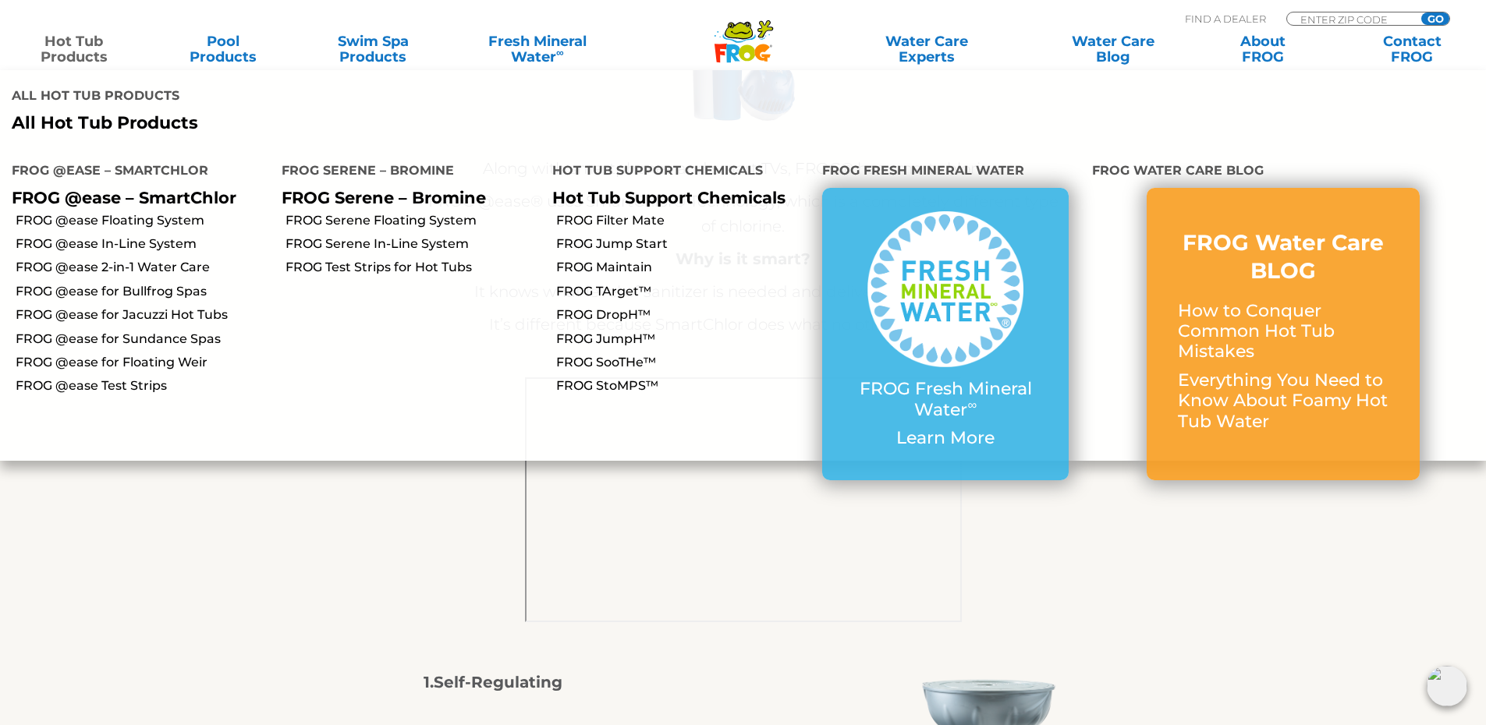 The height and width of the screenshot is (725, 1486). Describe the element at coordinates (143, 267) in the screenshot. I see `a: FROG @ease 2-in-1 Water Care` at that location.